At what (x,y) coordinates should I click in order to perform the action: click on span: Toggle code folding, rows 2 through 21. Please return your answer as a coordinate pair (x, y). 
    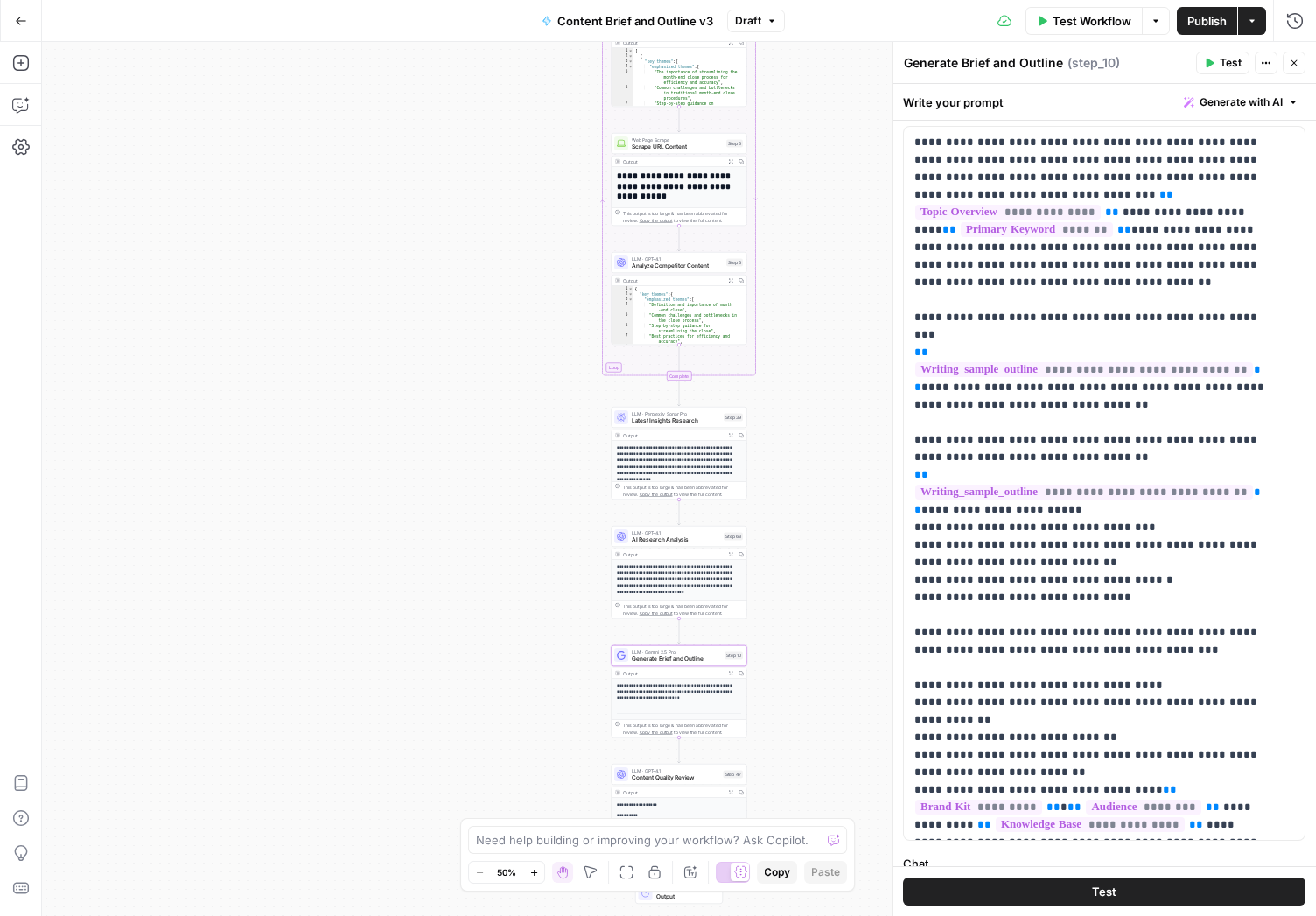
    Looking at the image, I should click on (631, 294).